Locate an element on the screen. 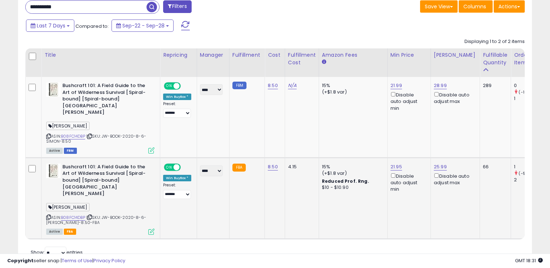 The height and width of the screenshot is (268, 550). div: 4.15 is located at coordinates (301, 167).